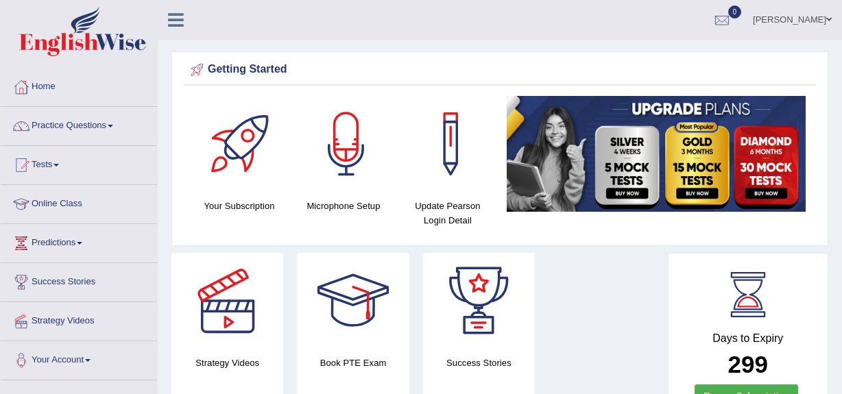 This screenshot has width=842, height=394. What do you see at coordinates (79, 124) in the screenshot?
I see `a: Practice Questions` at bounding box center [79, 124].